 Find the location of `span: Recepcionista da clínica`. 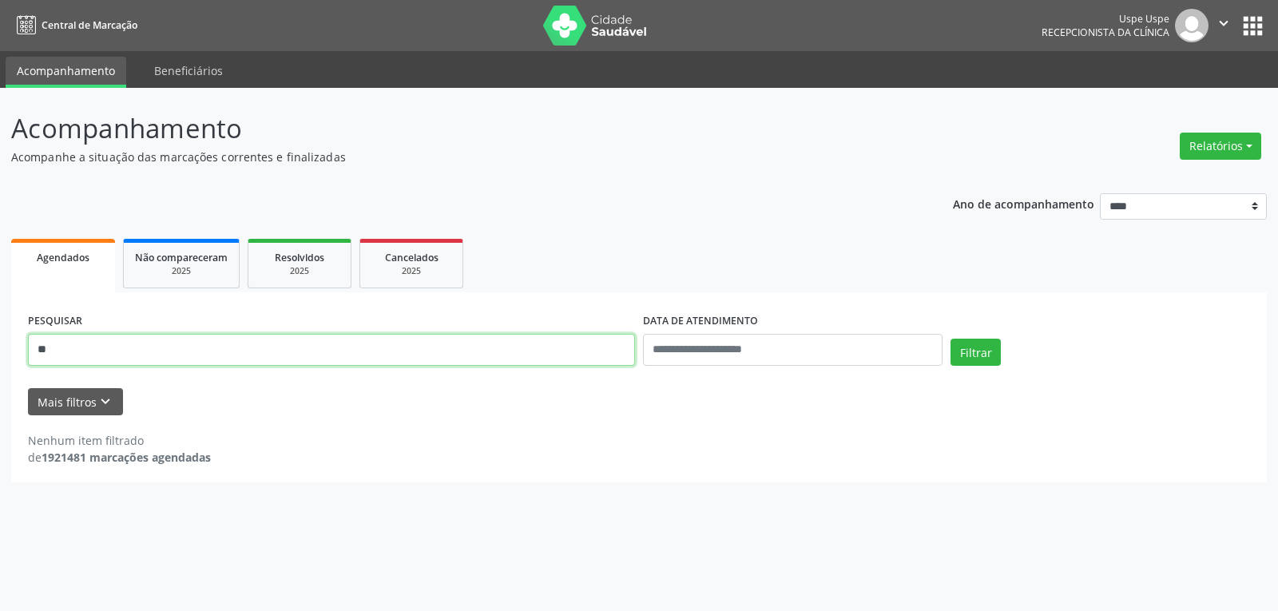

span: Recepcionista da clínica is located at coordinates (1106, 32).